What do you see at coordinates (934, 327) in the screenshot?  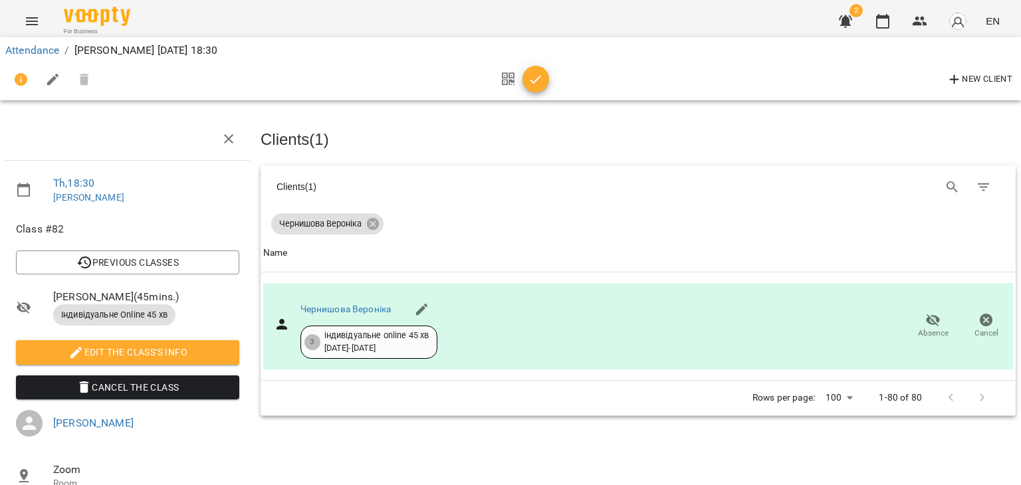 I see `button: Absence` at bounding box center [934, 327].